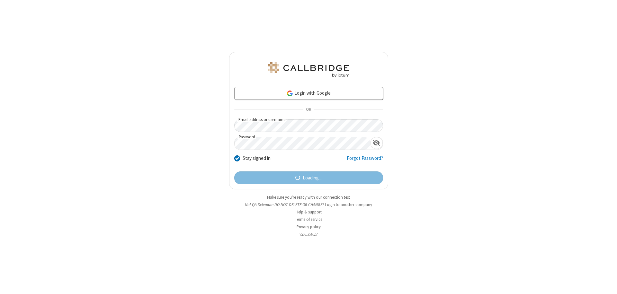 The height and width of the screenshot is (294, 617). What do you see at coordinates (302, 143) in the screenshot?
I see `input: Password` at bounding box center [302, 143].